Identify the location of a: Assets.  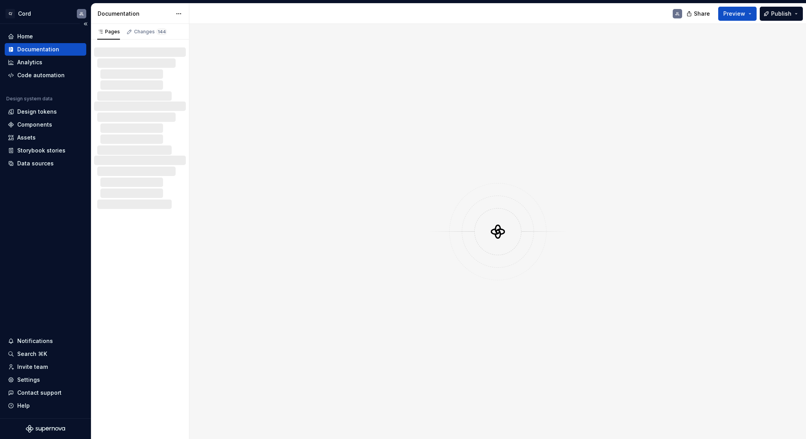
(45, 138).